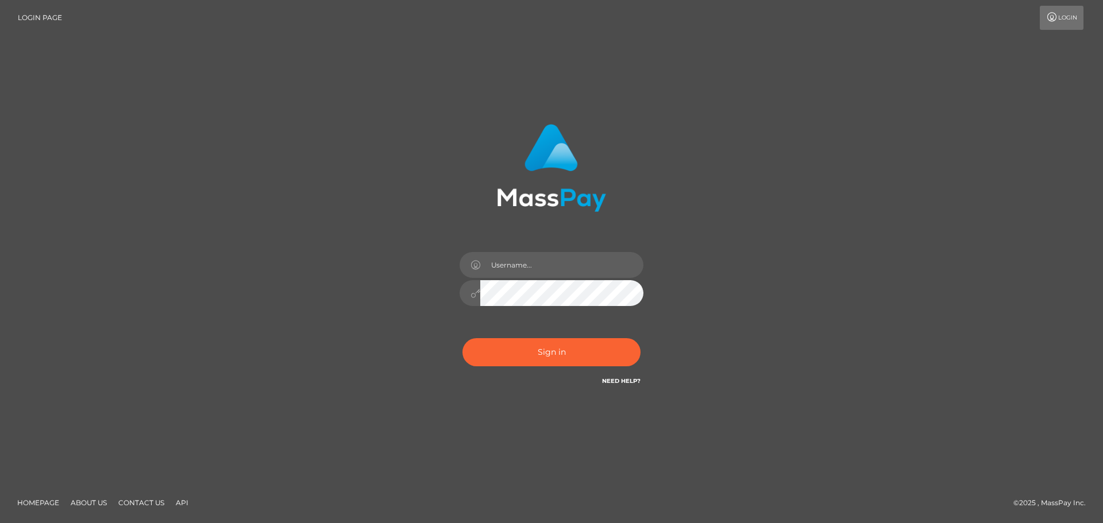  Describe the element at coordinates (1061, 18) in the screenshot. I see `a: Login` at that location.